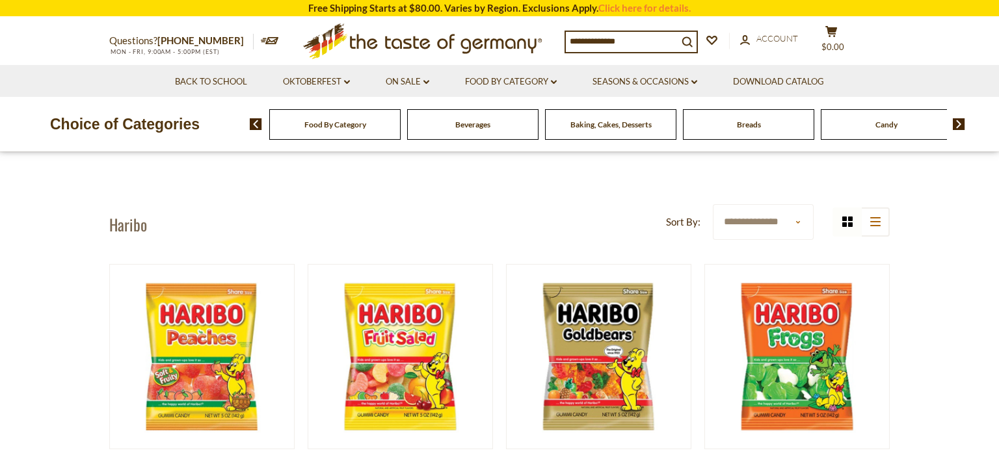 This screenshot has height=457, width=999. I want to click on label: Sort By:, so click(683, 222).